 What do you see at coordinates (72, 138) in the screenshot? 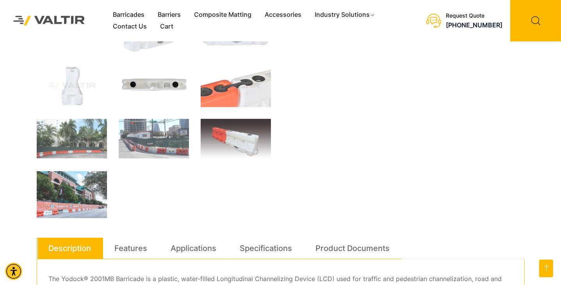
I see `img: A construction area with orange and white barriers, surrounded by palm trees and a building in th...` at bounding box center [72, 138].